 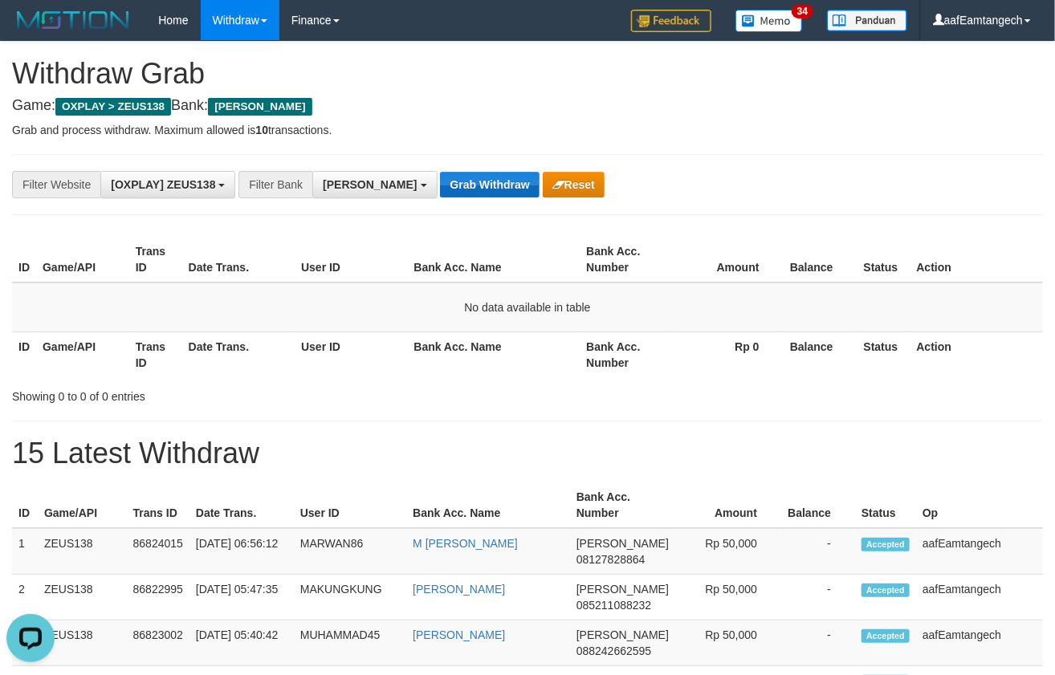 What do you see at coordinates (528, 454) in the screenshot?
I see `h1: 15 Latest Withdraw` at bounding box center [528, 454].